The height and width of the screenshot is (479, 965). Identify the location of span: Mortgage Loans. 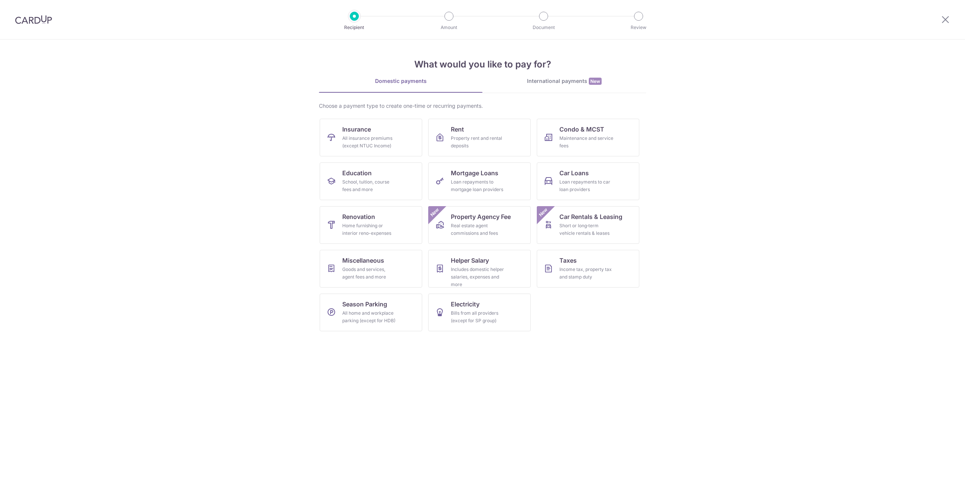
(475, 173).